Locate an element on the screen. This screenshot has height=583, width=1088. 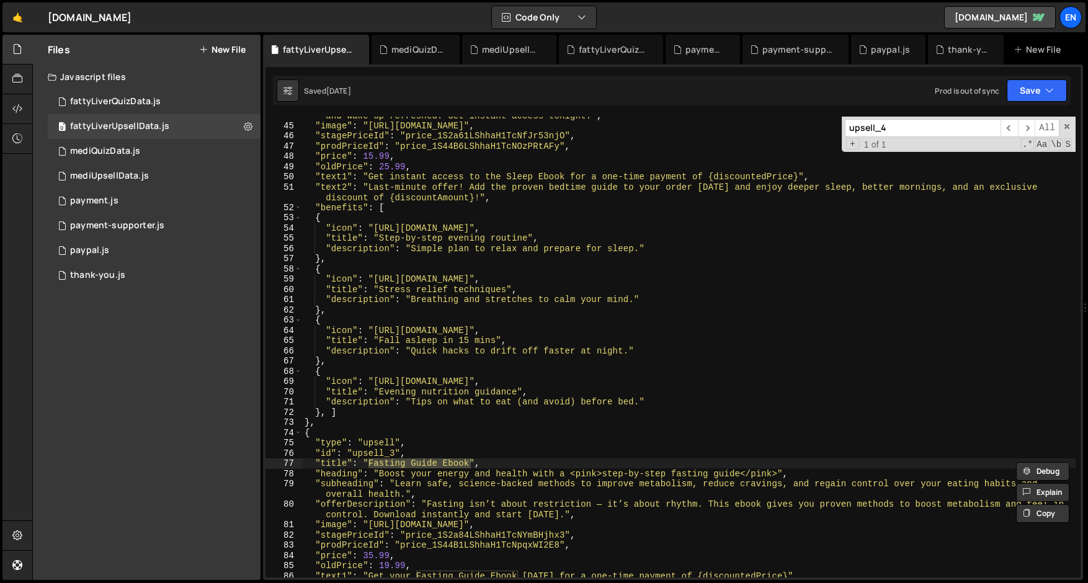
div: En is located at coordinates (1071, 17).